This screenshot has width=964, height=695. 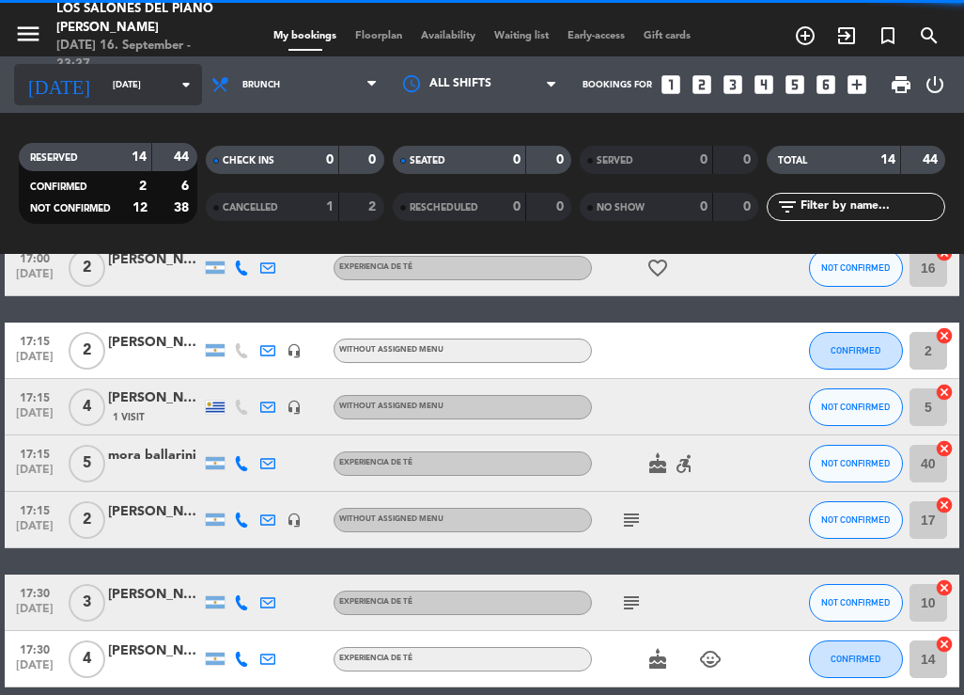 What do you see at coordinates (702, 85) in the screenshot?
I see `i: looks_two` at bounding box center [702, 85].